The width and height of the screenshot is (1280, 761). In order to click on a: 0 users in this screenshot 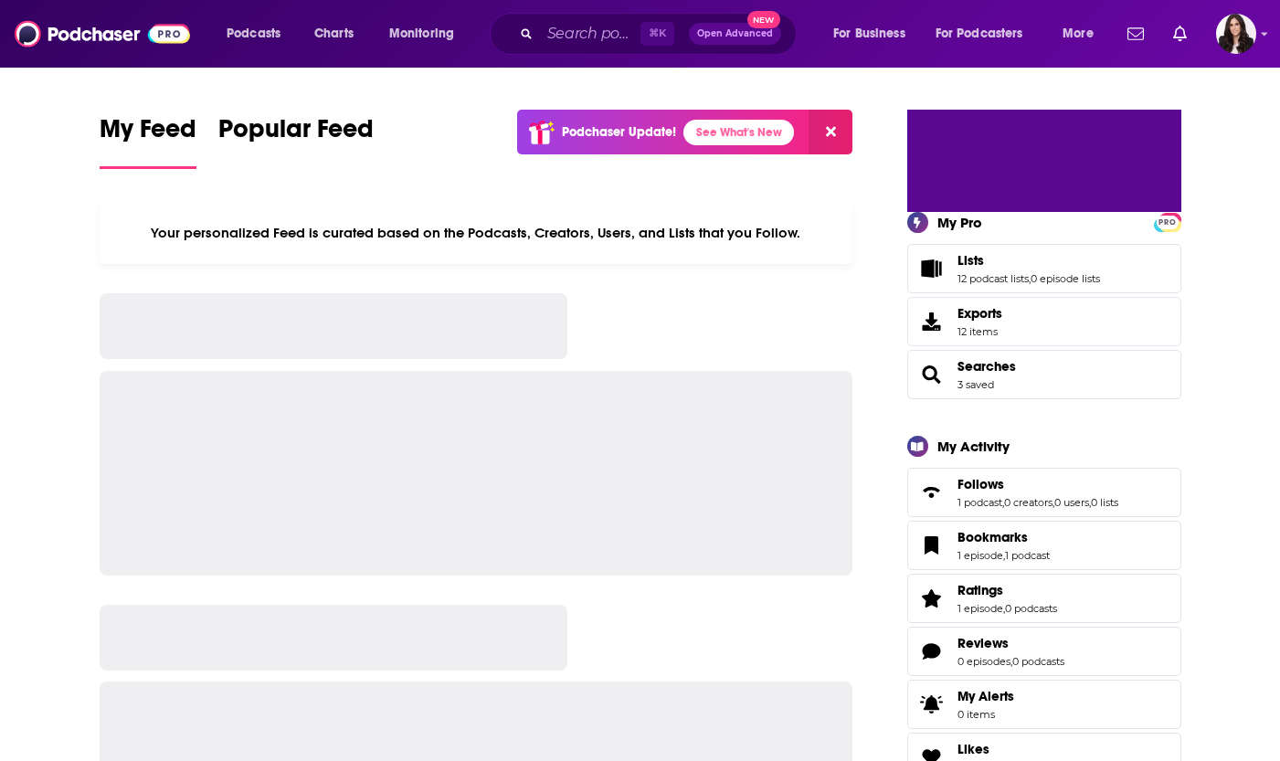, I will do `click(1072, 502)`.